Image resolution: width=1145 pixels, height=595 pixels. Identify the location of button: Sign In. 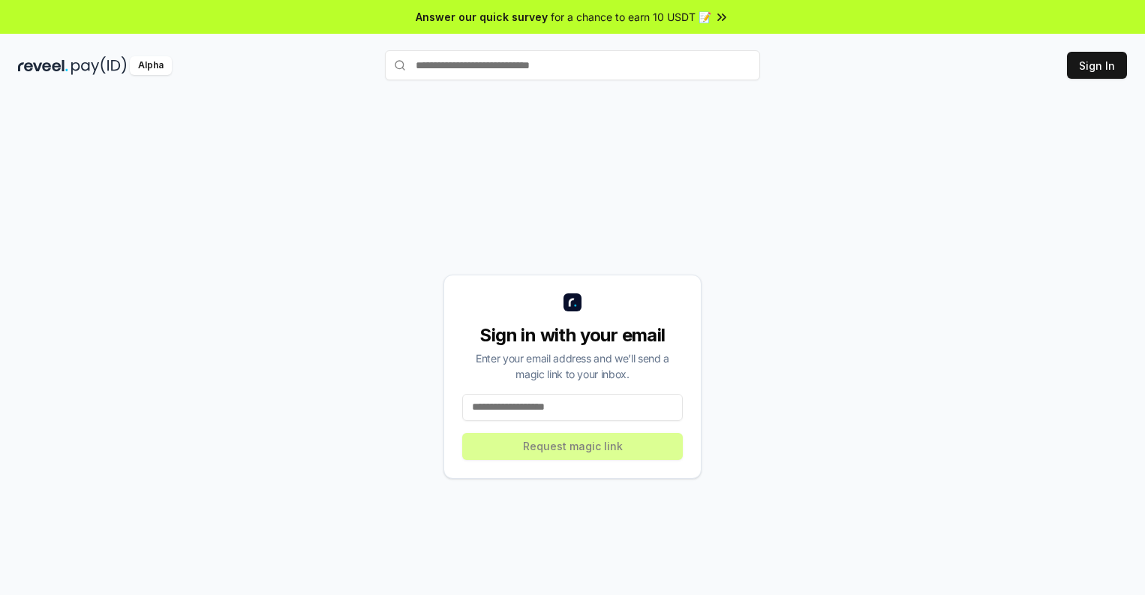
(1097, 65).